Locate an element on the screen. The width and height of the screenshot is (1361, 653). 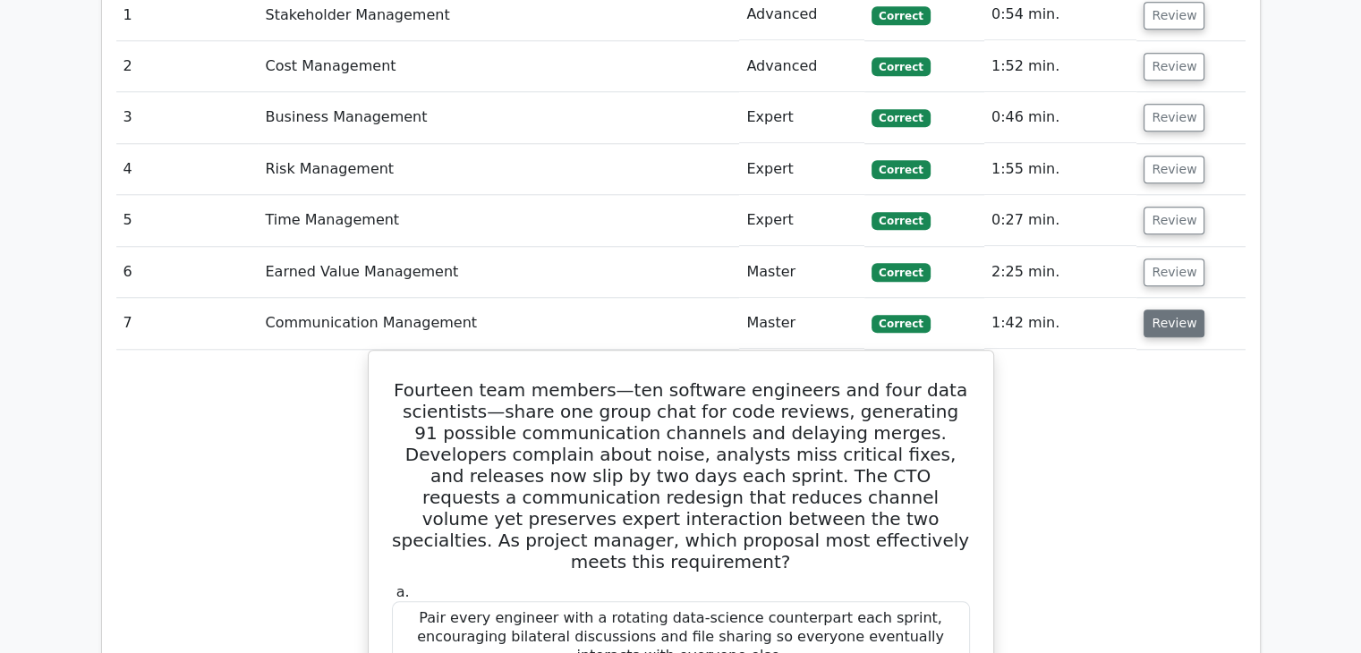
td: 4 is located at coordinates (187, 169).